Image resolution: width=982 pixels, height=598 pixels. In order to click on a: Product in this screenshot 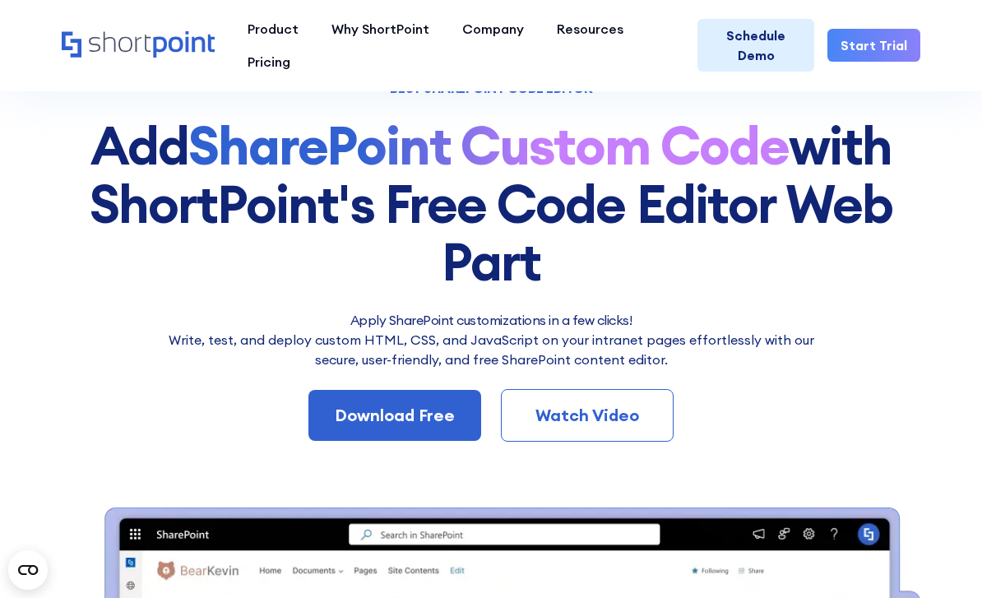, I will do `click(273, 29)`.